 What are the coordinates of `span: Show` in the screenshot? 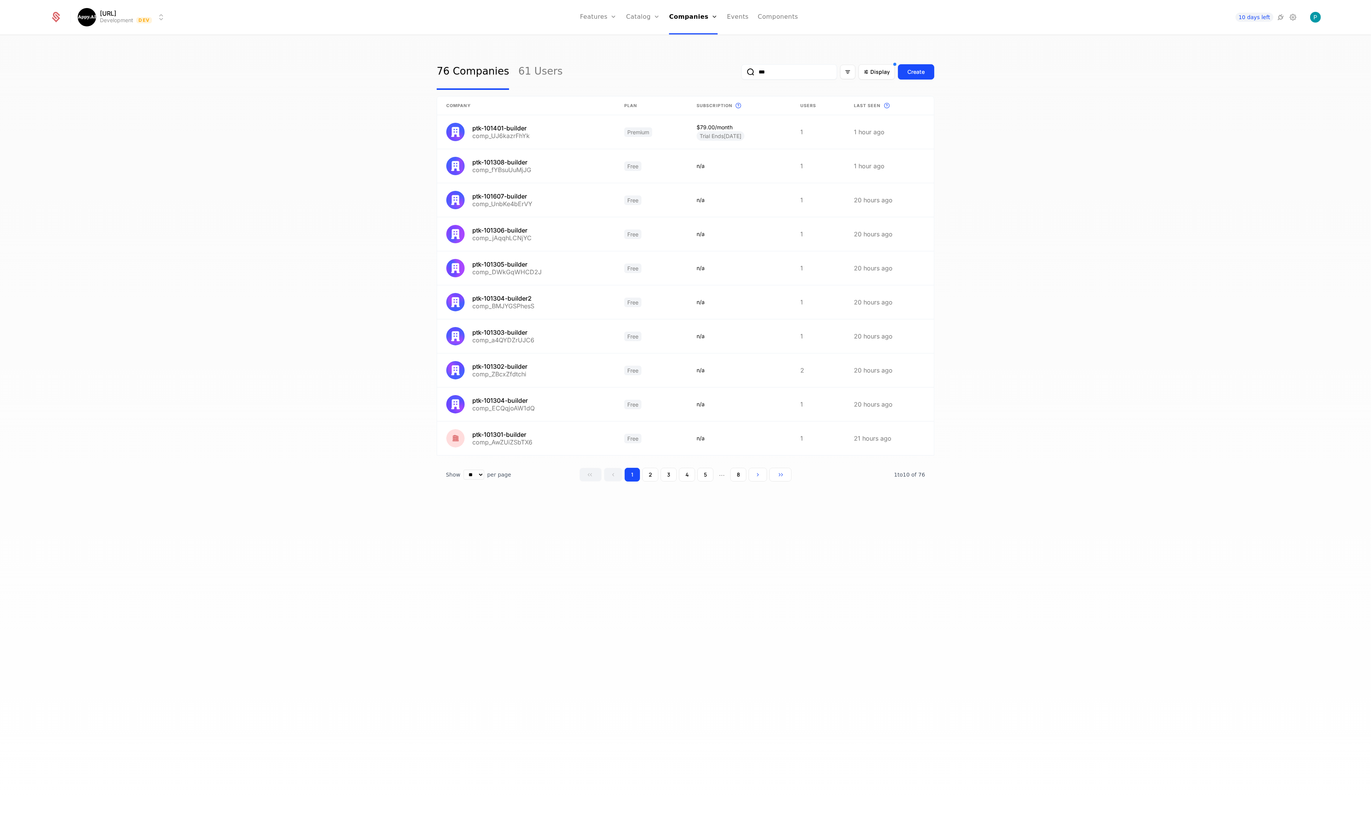 It's located at (453, 475).